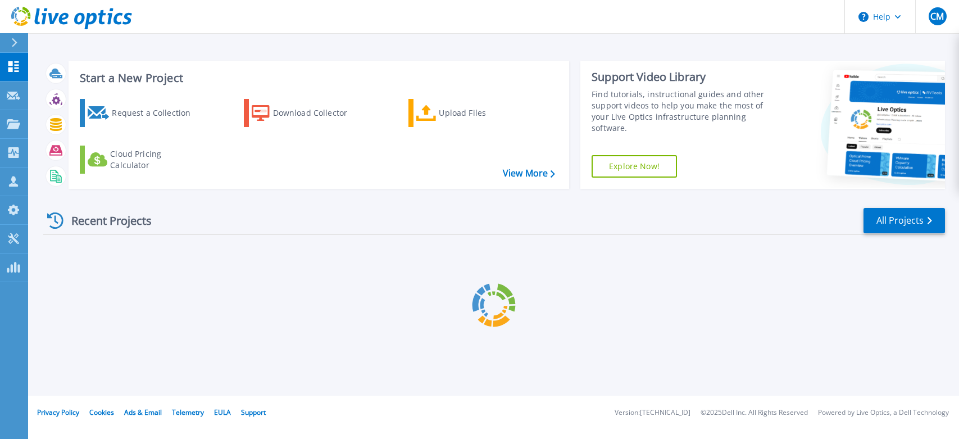  What do you see at coordinates (188, 412) in the screenshot?
I see `a: Telemetry` at bounding box center [188, 412].